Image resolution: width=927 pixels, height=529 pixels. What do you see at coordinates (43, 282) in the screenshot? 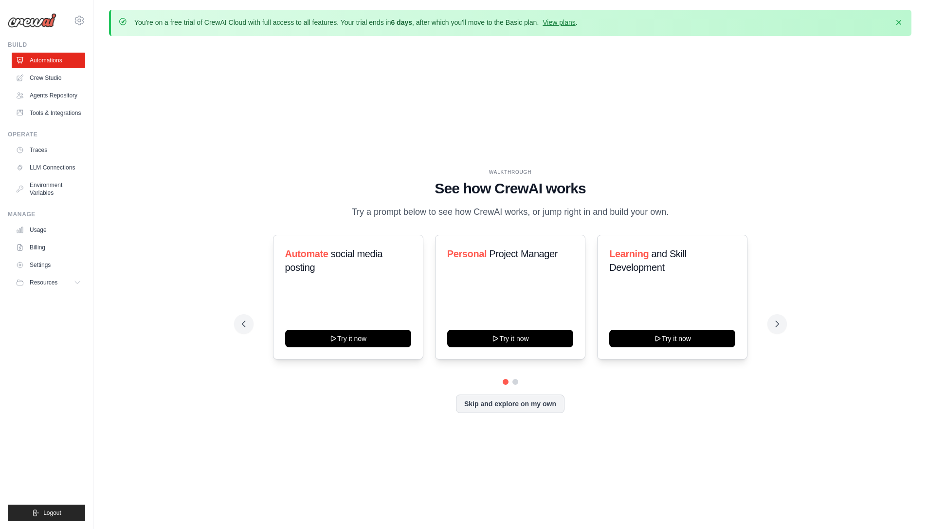
I see `span: Resources` at bounding box center [43, 282].